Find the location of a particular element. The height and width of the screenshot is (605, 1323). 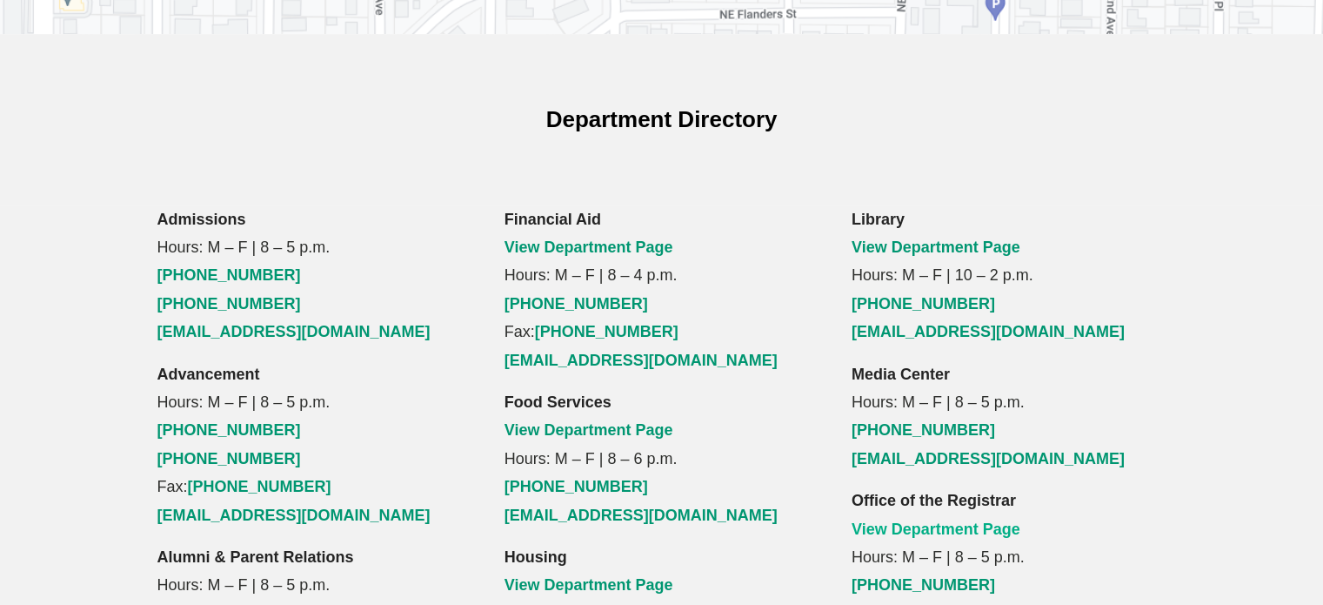

strong: Office of the Registrar is located at coordinates (934, 500).